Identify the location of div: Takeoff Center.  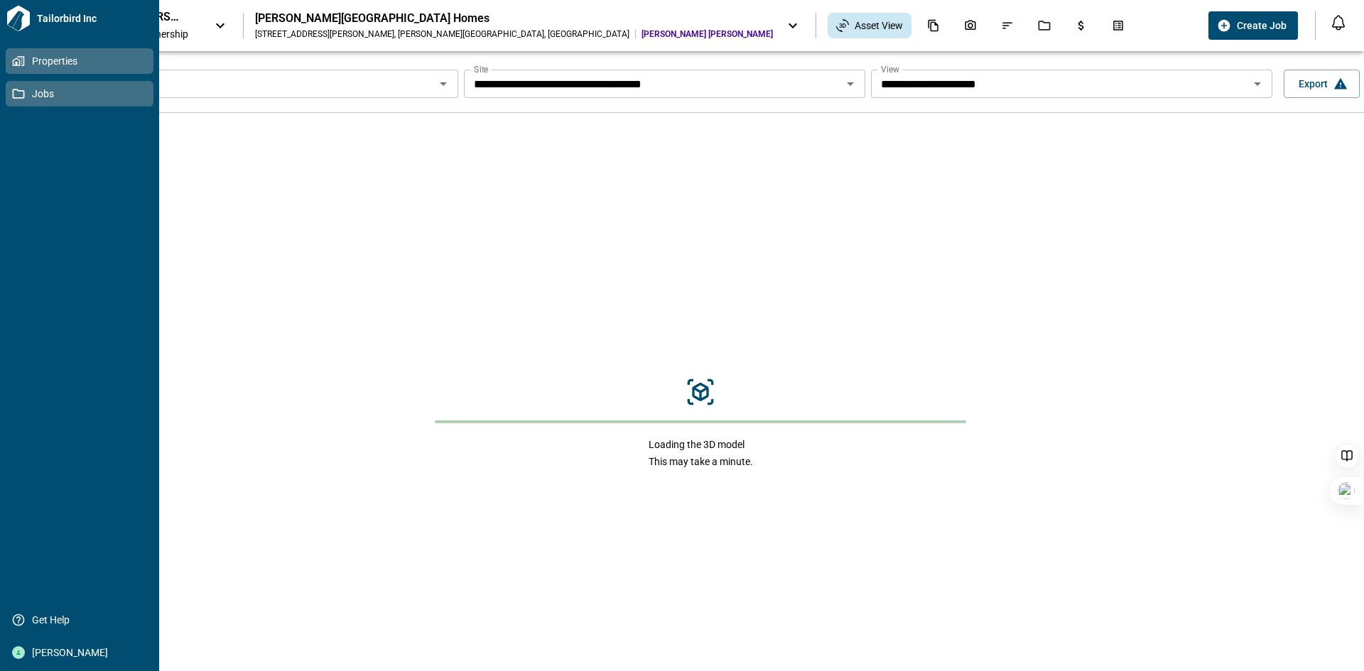
(1118, 26).